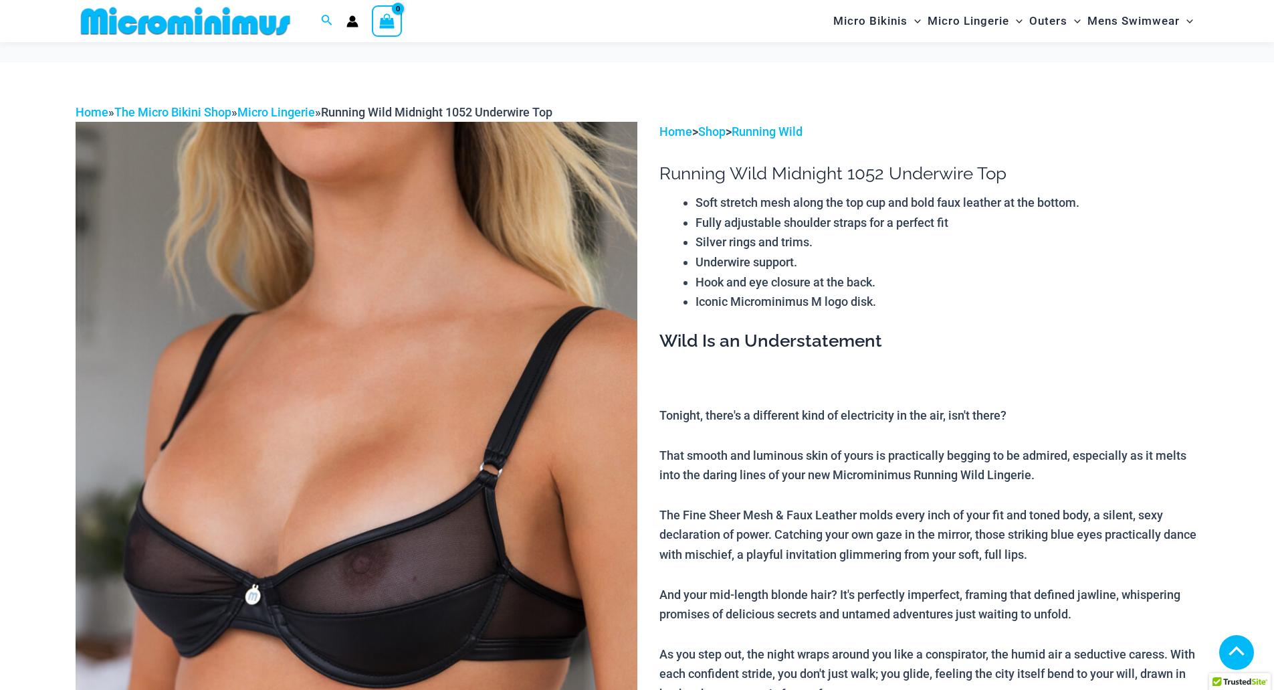  I want to click on a: OutersMenu ToggleMenu Toggle, so click(1055, 21).